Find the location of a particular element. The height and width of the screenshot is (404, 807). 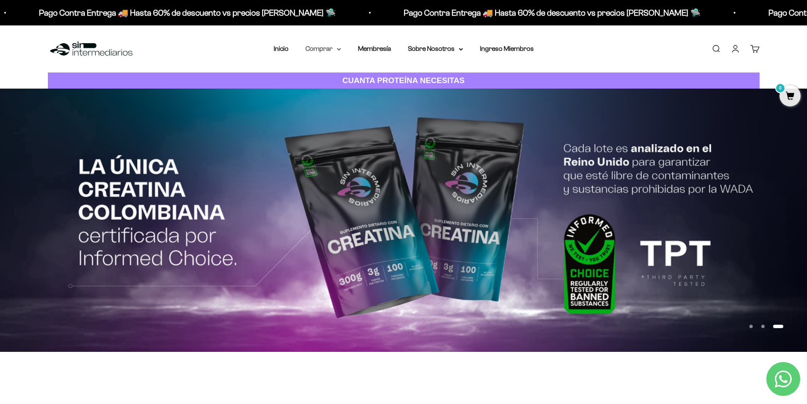

a: 0 is located at coordinates (790, 97).